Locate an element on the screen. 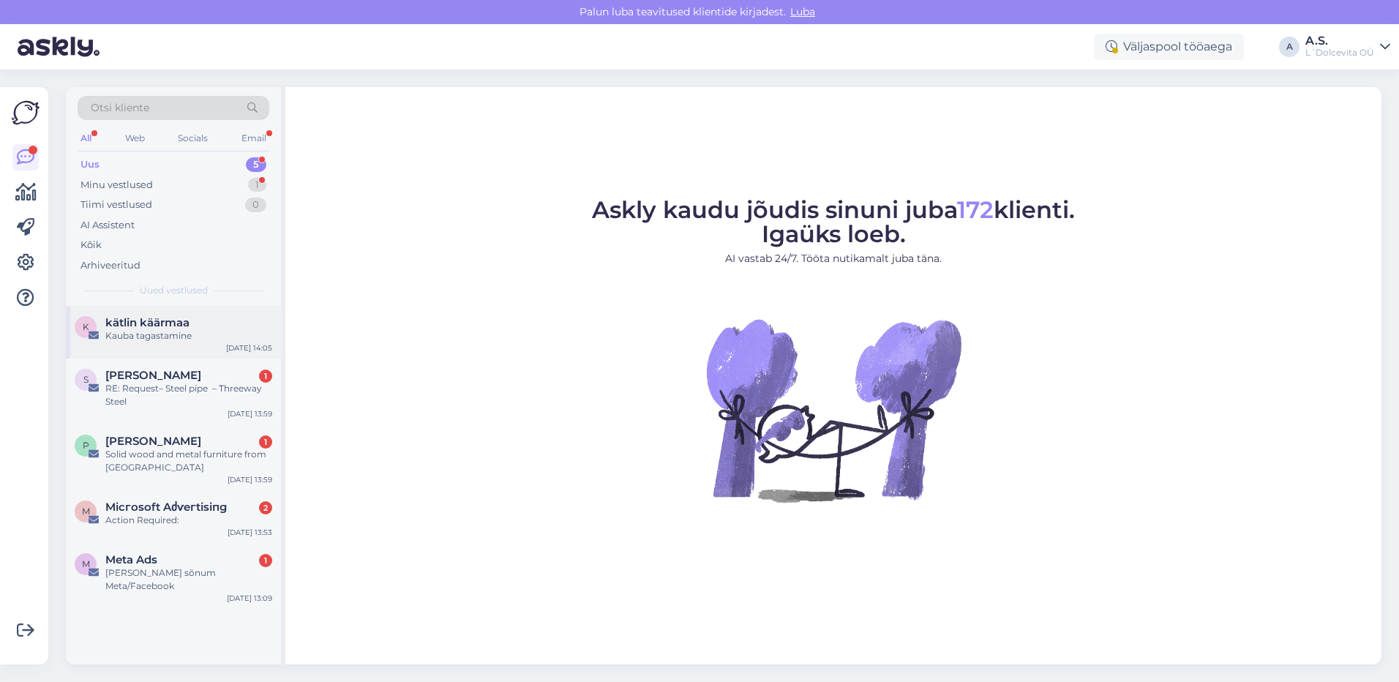 The height and width of the screenshot is (682, 1399). div: A.S. is located at coordinates (1340, 41).